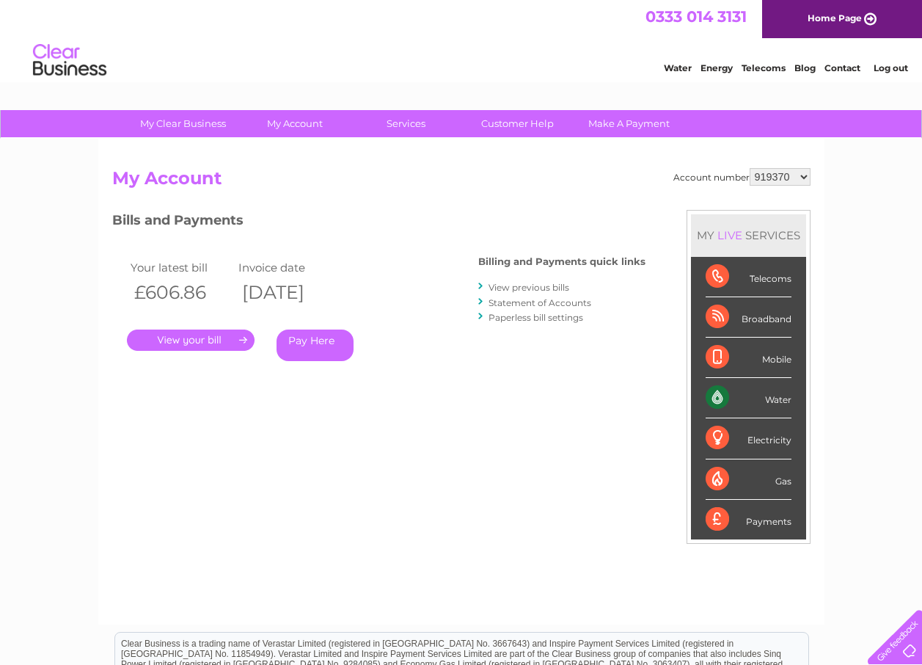  I want to click on div: LIVE, so click(730, 235).